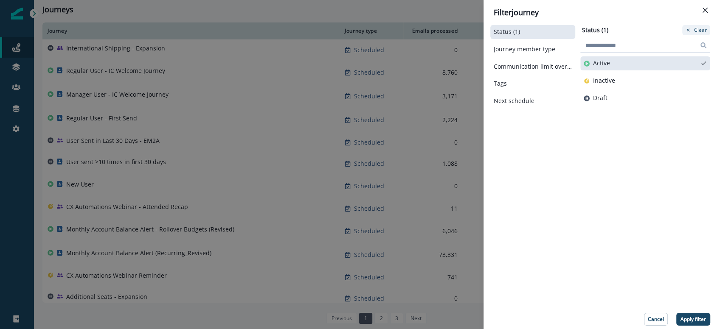 Image resolution: width=717 pixels, height=329 pixels. I want to click on button: Next schedule, so click(533, 101).